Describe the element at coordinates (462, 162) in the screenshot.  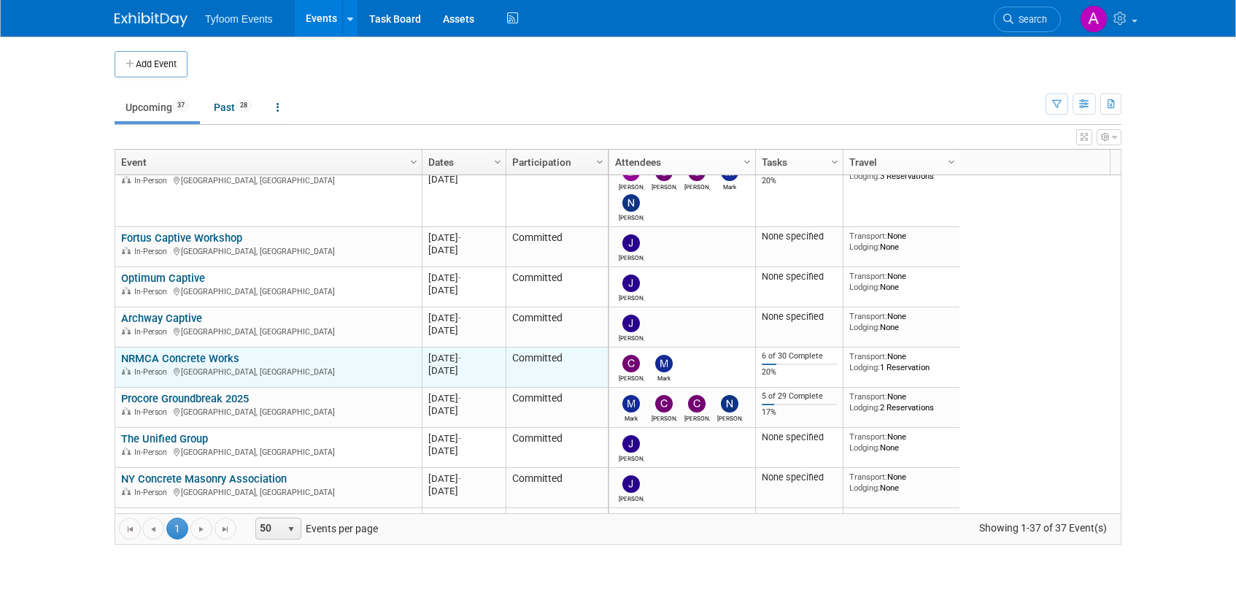
I see `a: Dates` at that location.